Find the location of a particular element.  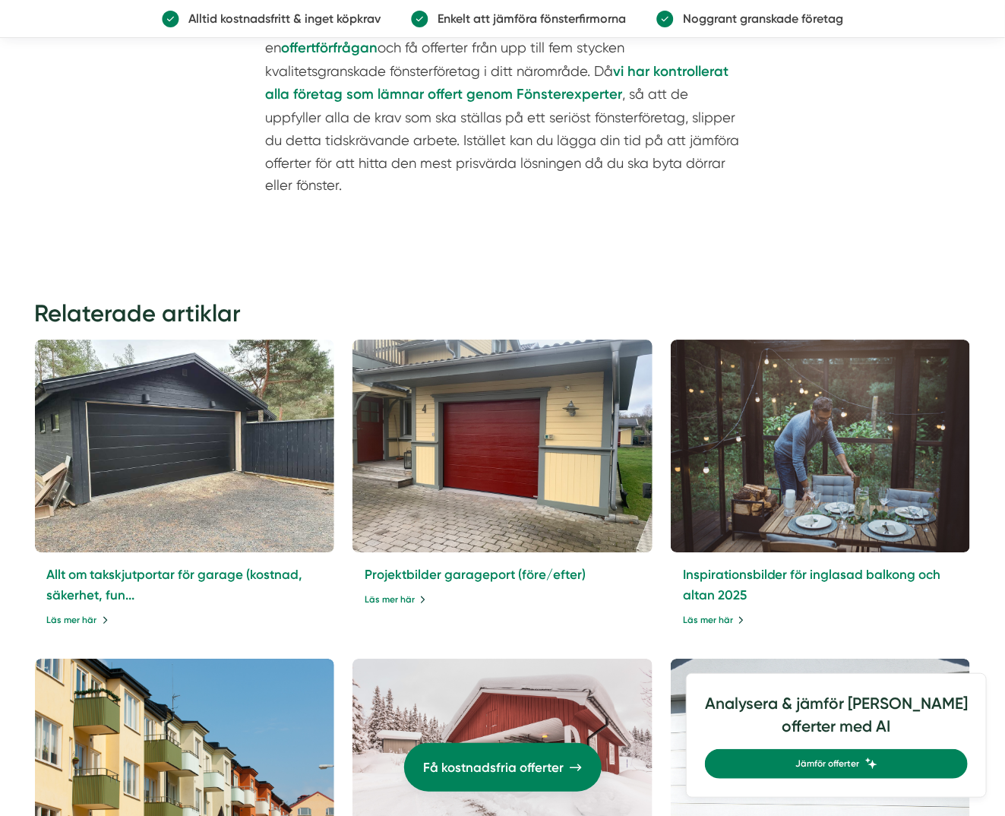

p: Enkelt att jämföra fönsterfirmorna is located at coordinates (527, 18).